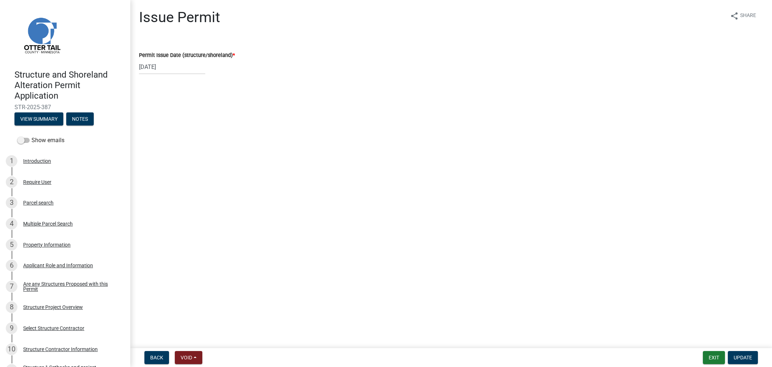 The image size is (772, 367). What do you see at coordinates (12, 265) in the screenshot?
I see `div: 6` at bounding box center [12, 265].